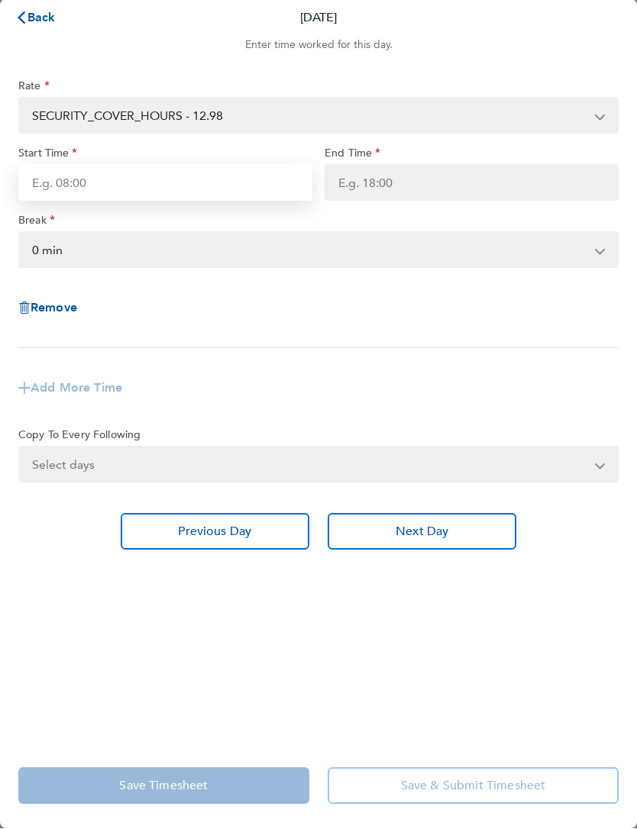 This screenshot has height=829, width=637. Describe the element at coordinates (421, 532) in the screenshot. I see `span: Next Day` at that location.